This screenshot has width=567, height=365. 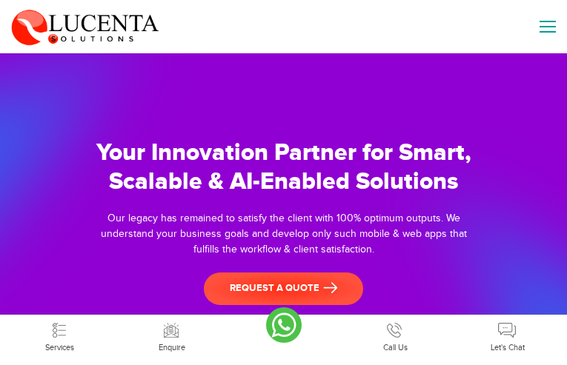 What do you see at coordinates (85, 27) in the screenshot?
I see `img: Lucenta Solutions` at bounding box center [85, 27].